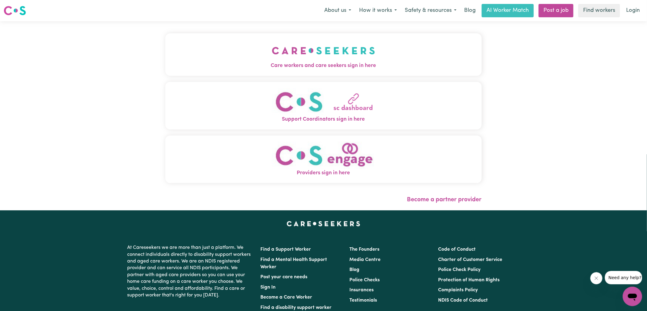  I want to click on a: Code of Conduct, so click(457, 249).